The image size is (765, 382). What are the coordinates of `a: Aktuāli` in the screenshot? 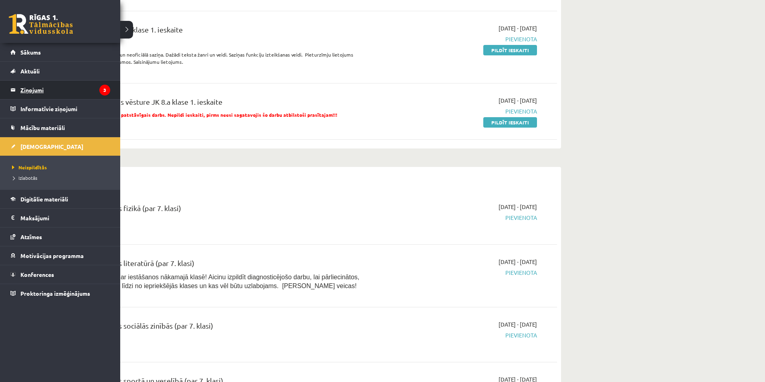 It's located at (60, 71).